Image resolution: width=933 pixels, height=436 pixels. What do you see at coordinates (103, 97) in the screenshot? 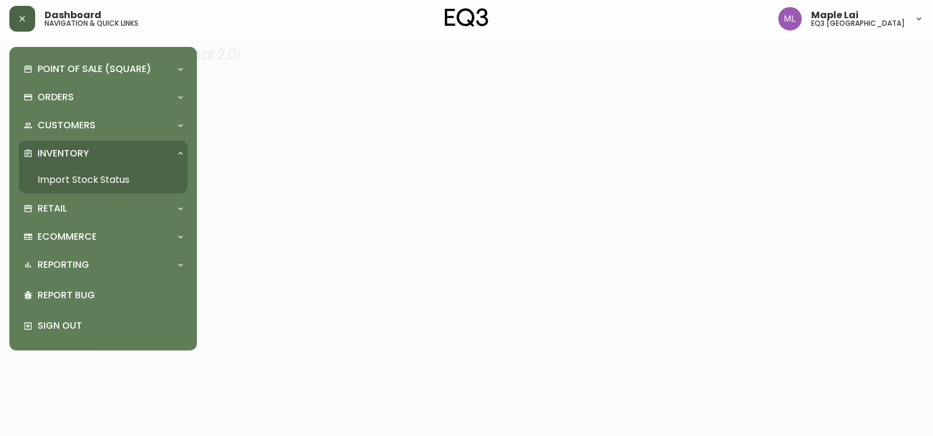
I see `div: Orders` at bounding box center [103, 97].